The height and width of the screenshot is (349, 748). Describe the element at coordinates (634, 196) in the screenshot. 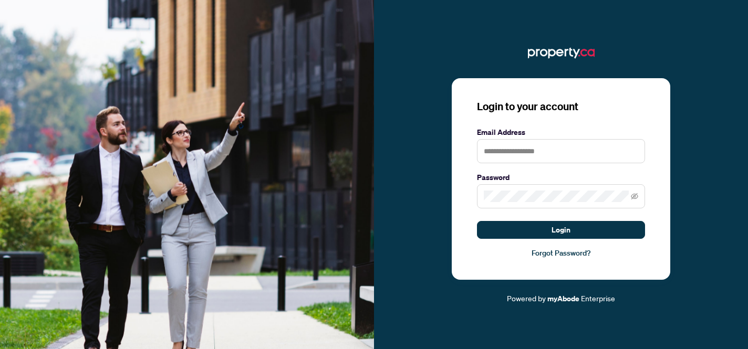

I see `span: eye-invisible` at that location.